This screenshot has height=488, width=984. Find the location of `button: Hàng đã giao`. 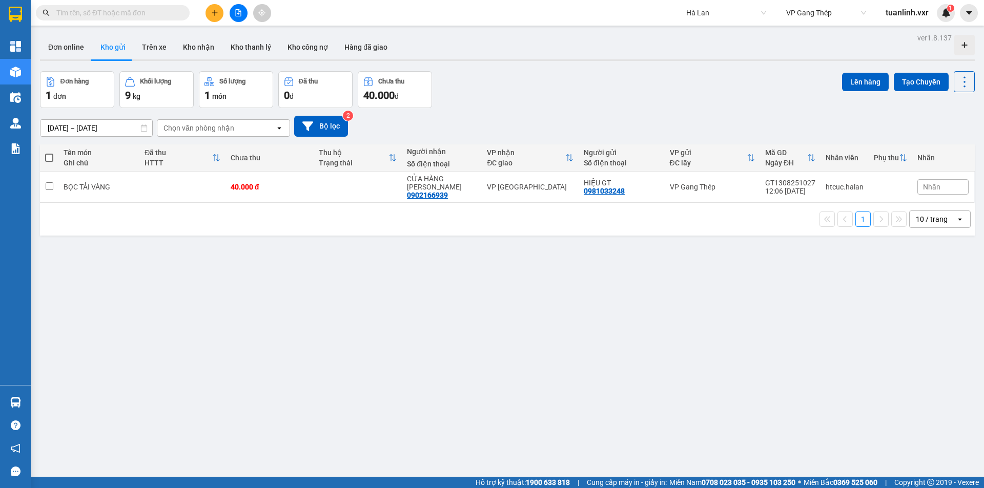

button: Hàng đã giao is located at coordinates (366, 47).